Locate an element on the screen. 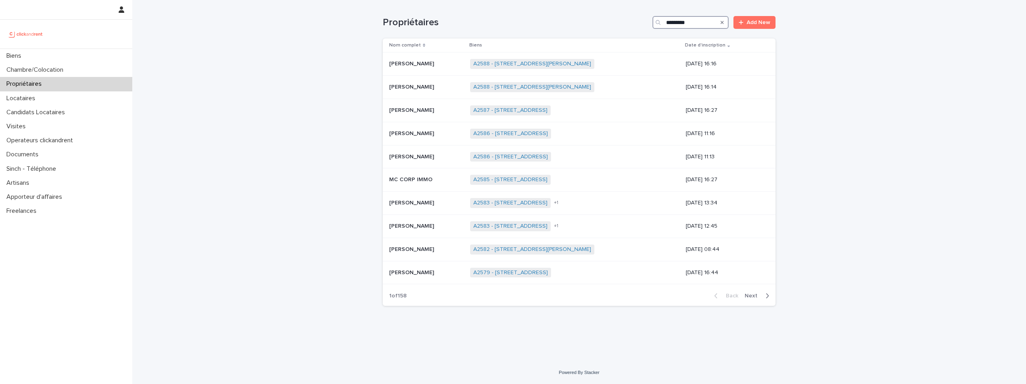  input: Search is located at coordinates (690, 22).